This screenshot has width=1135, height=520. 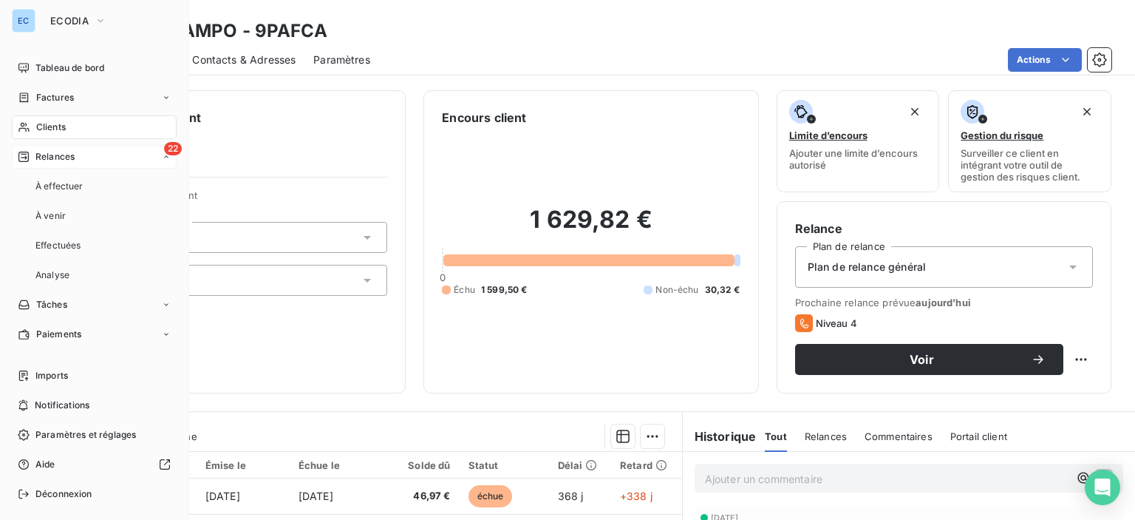 I want to click on span: Voir, so click(x=922, y=359).